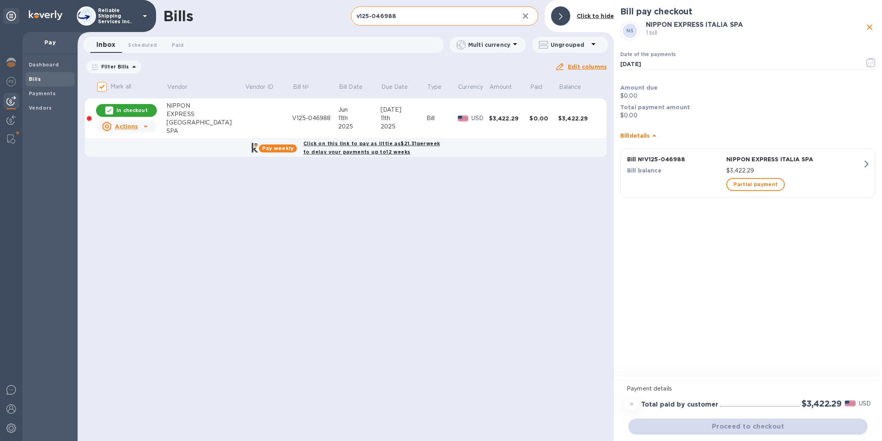 Image resolution: width=882 pixels, height=441 pixels. Describe the element at coordinates (675, 171) in the screenshot. I see `p: Bill balance` at that location.